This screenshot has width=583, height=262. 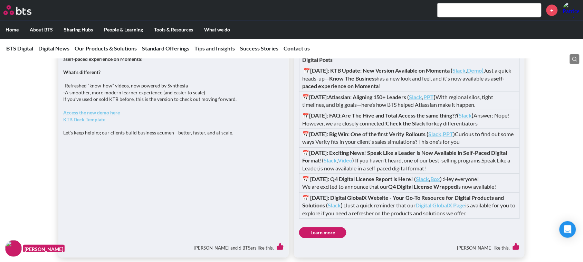 I want to click on p: Let’s keep helping our clients build business acumen—better, faster, and at scale., so click(x=173, y=133).